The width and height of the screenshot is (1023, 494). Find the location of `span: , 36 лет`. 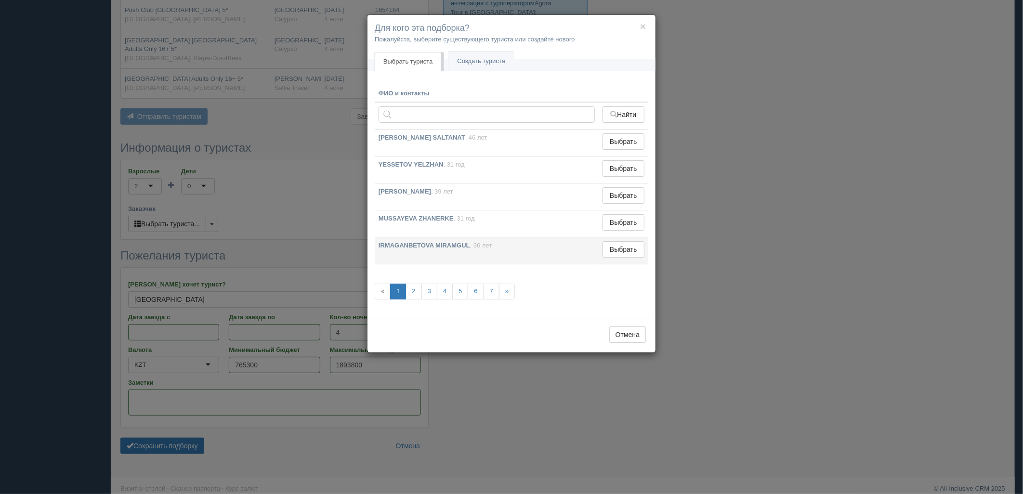

span: , 36 лет is located at coordinates (481, 245).